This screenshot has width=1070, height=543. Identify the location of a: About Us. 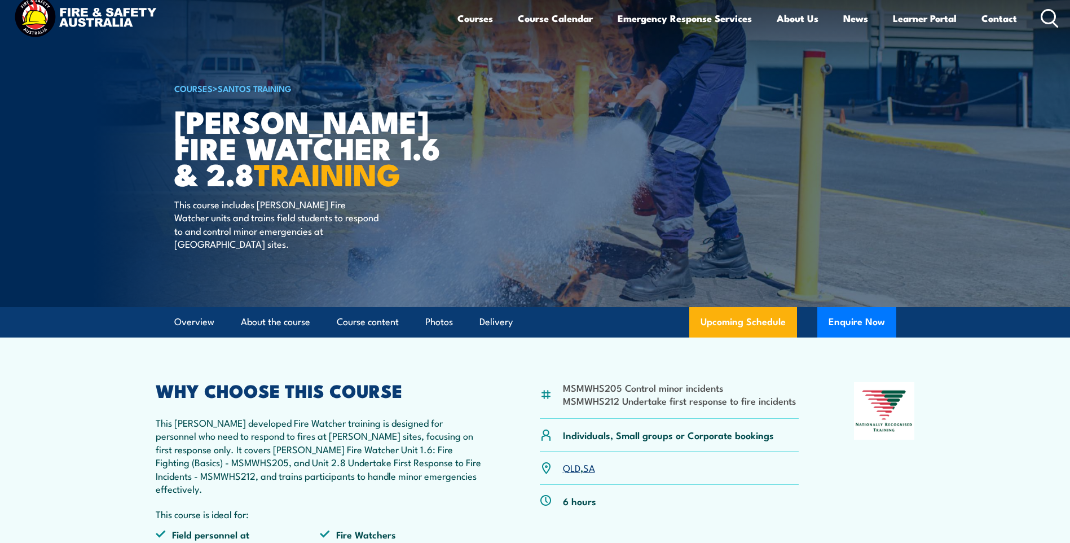
(798, 18).